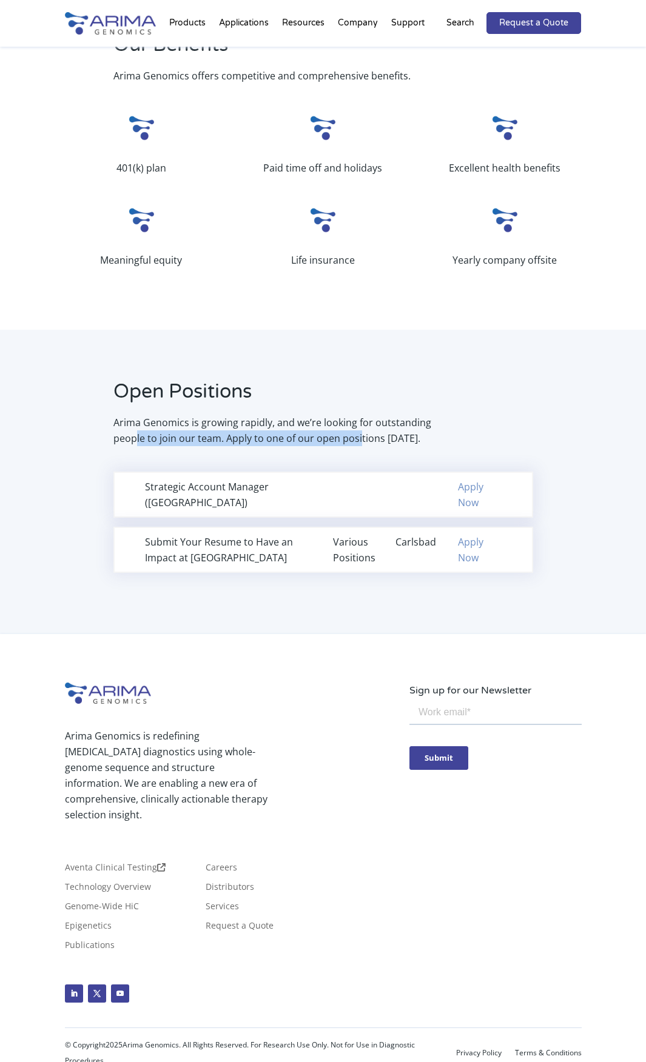 The width and height of the screenshot is (646, 1062). What do you see at coordinates (504, 260) in the screenshot?
I see `p: Yearly company offsite` at bounding box center [504, 260].